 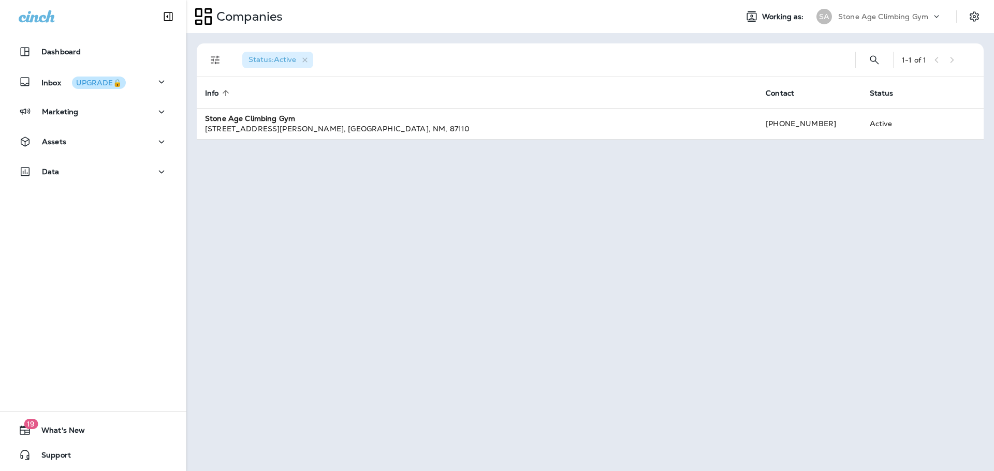 I want to click on span: Support, so click(x=51, y=457).